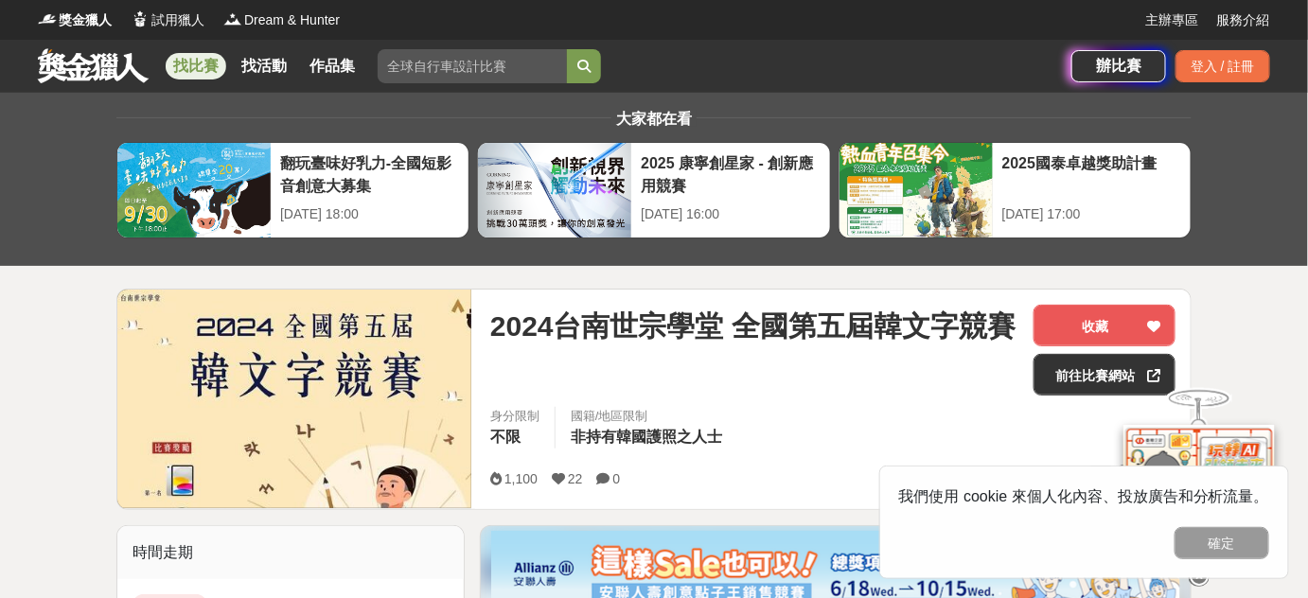 This screenshot has height=598, width=1308. What do you see at coordinates (1119, 66) in the screenshot?
I see `div: 辦比賽` at bounding box center [1119, 66].